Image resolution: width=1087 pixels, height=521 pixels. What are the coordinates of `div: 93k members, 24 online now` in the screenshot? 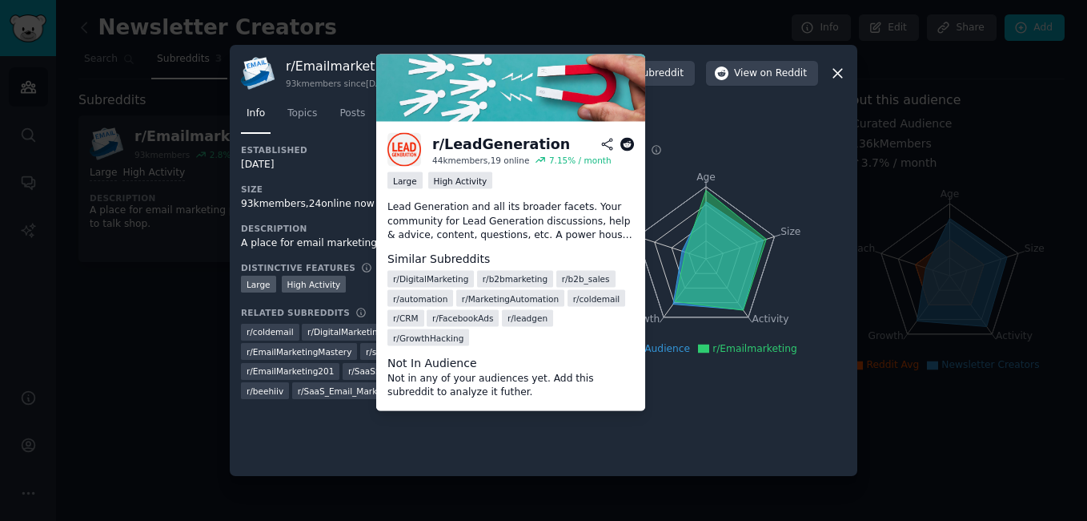 It's located at (392, 204).